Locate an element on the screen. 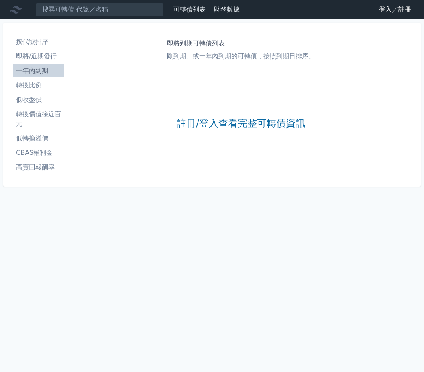 This screenshot has width=424, height=372. li: 轉換價值接近百元 is located at coordinates (39, 119).